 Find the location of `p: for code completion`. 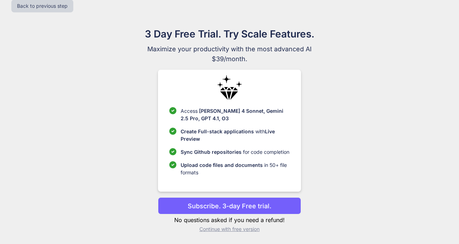

p: for code completion is located at coordinates (235, 152).